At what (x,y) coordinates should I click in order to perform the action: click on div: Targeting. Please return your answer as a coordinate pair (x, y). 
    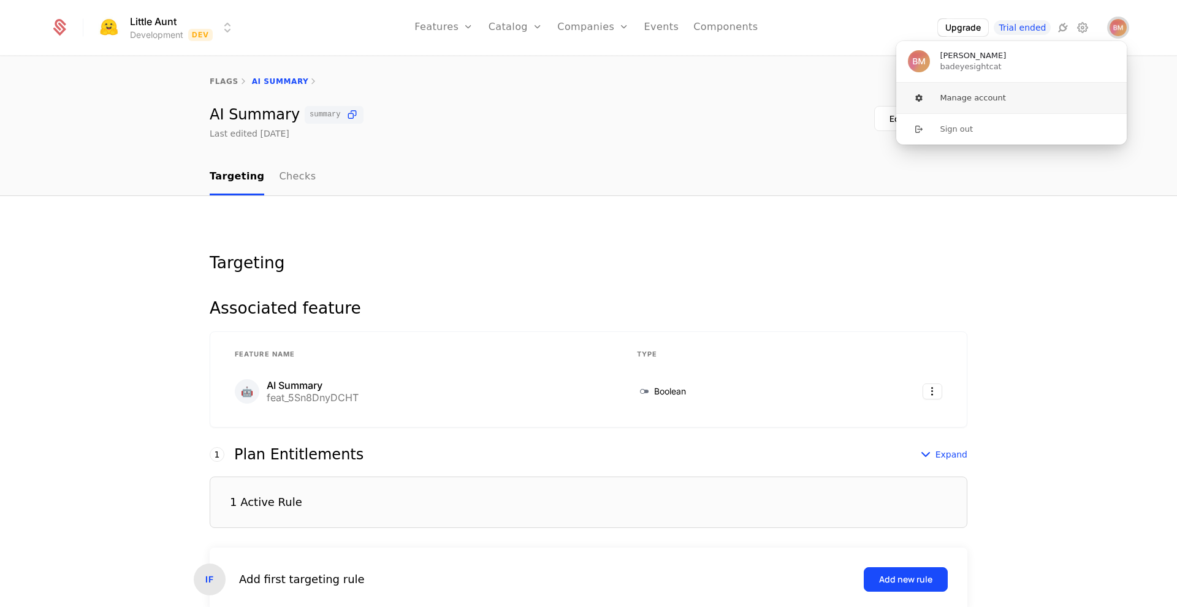
    Looking at the image, I should click on (588, 263).